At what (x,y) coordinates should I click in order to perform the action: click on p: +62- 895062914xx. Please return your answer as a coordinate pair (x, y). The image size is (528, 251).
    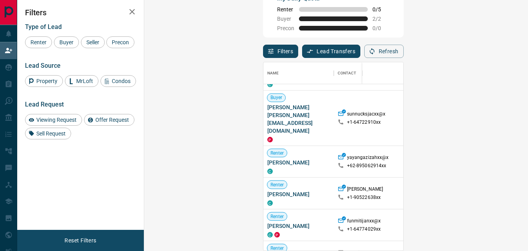
    Looking at the image, I should click on (367, 165).